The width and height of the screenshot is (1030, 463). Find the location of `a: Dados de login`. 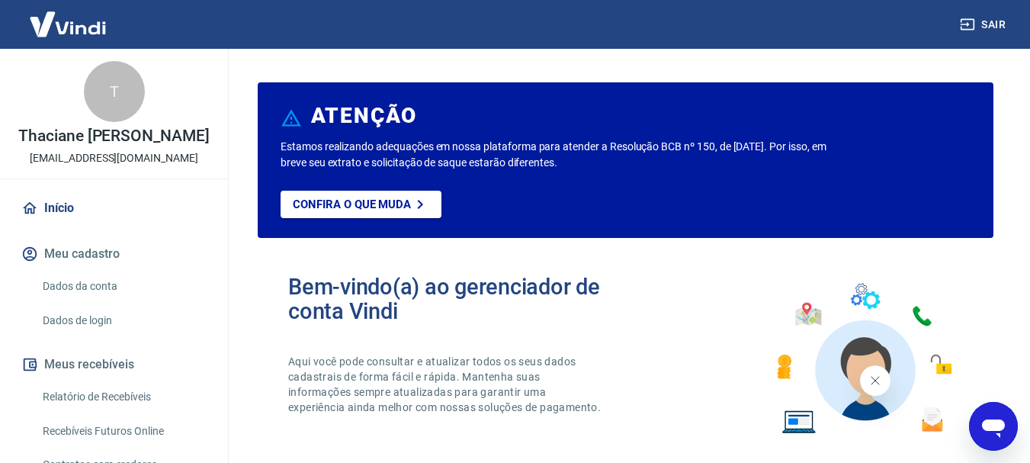

a: Dados de login is located at coordinates (123, 320).